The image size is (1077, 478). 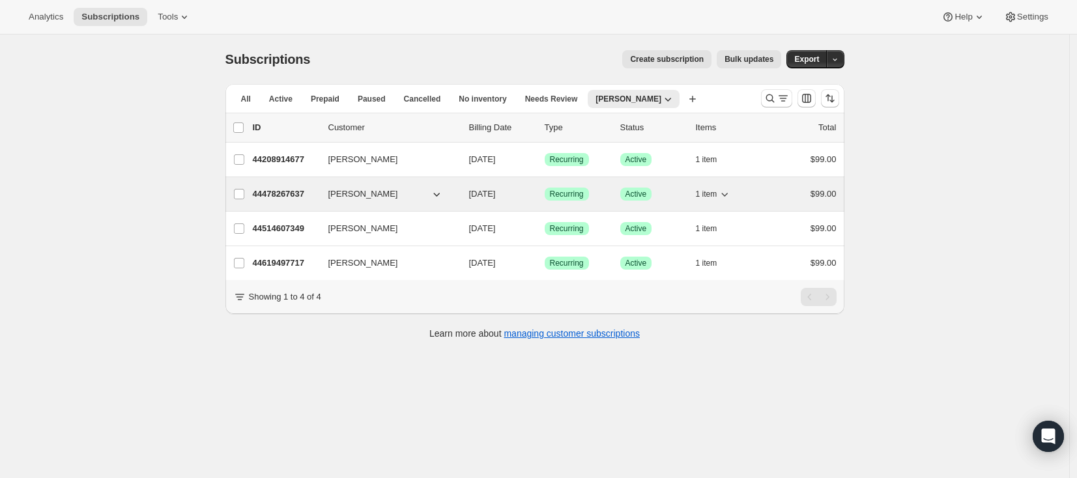 What do you see at coordinates (371, 99) in the screenshot?
I see `span: Paused` at bounding box center [371, 99].